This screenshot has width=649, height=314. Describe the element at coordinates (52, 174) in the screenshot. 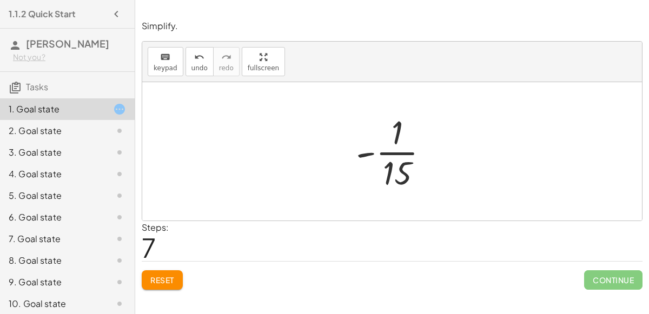

I see `div: 4. Goal state` at that location.